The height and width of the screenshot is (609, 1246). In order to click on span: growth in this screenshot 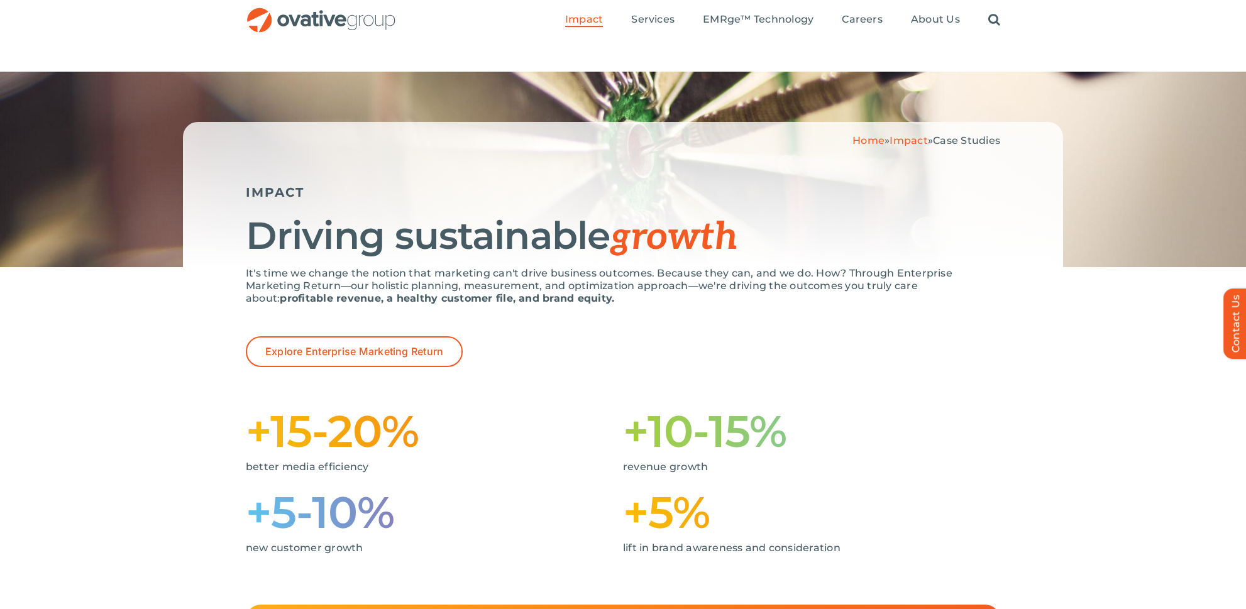, I will do `click(674, 238)`.